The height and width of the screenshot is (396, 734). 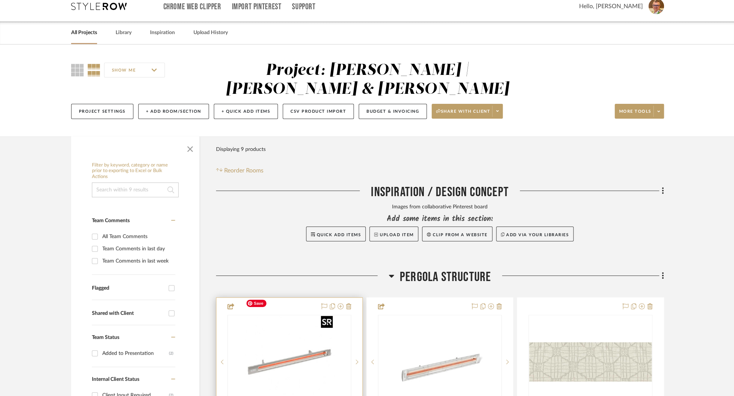 What do you see at coordinates (136, 353) in the screenshot?
I see `div: Added to Presentation` at bounding box center [136, 353].